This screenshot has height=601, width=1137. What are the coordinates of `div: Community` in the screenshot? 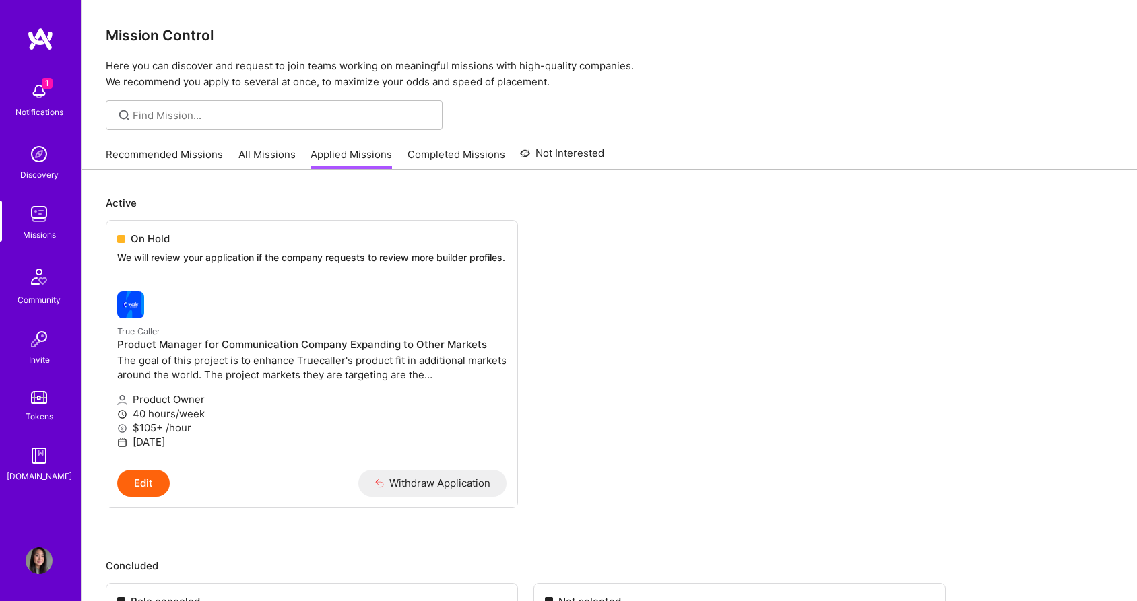 It's located at (39, 300).